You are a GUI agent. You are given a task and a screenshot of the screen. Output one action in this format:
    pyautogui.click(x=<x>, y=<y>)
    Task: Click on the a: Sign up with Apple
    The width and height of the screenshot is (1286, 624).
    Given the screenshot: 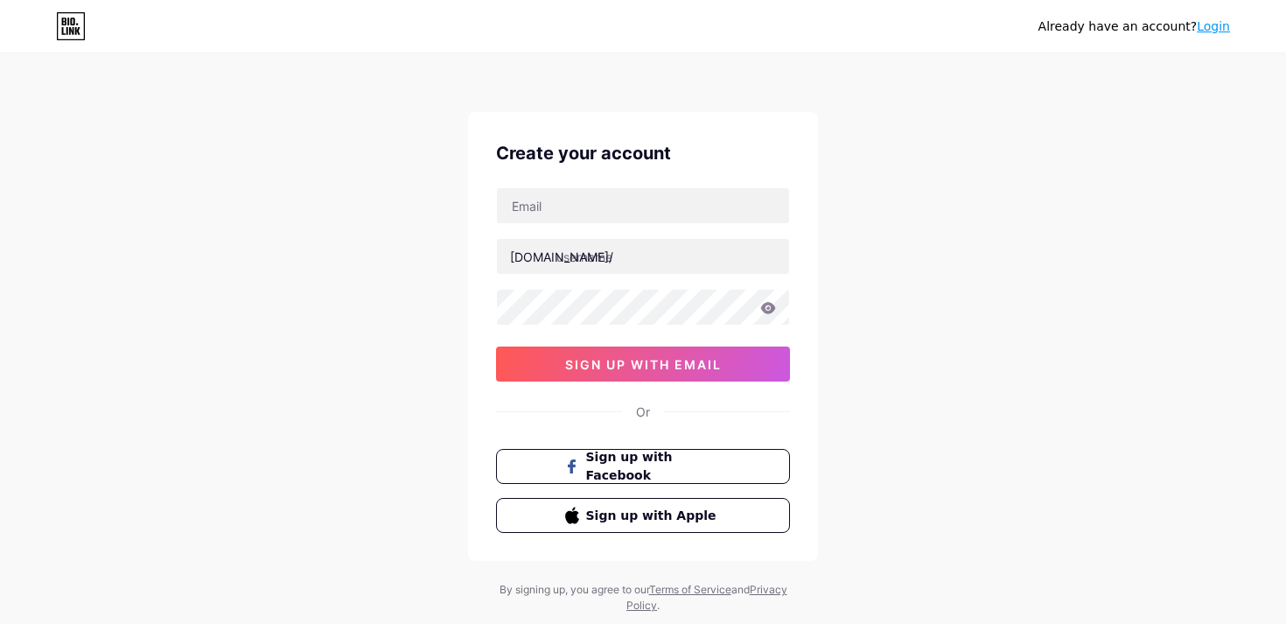 What is the action you would take?
    pyautogui.click(x=643, y=515)
    